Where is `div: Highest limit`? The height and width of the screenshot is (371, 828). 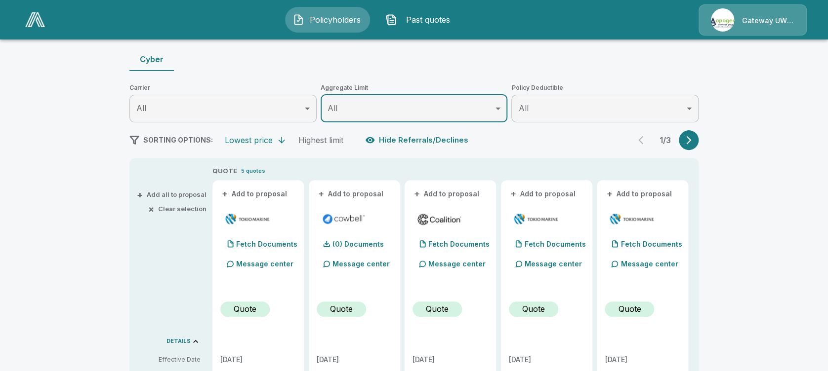
div: Highest limit is located at coordinates (320, 140).